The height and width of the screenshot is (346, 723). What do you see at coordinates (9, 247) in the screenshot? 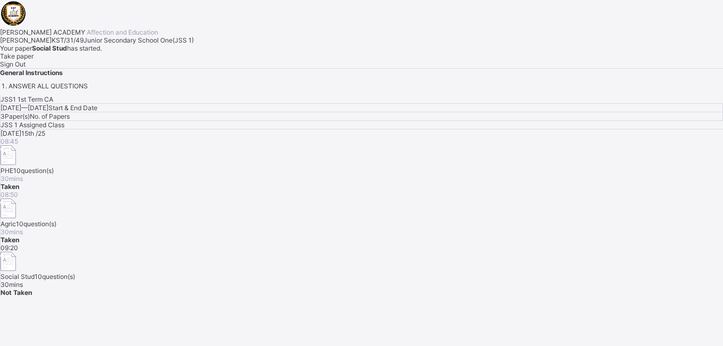
I see `span: 09:20` at bounding box center [9, 247].